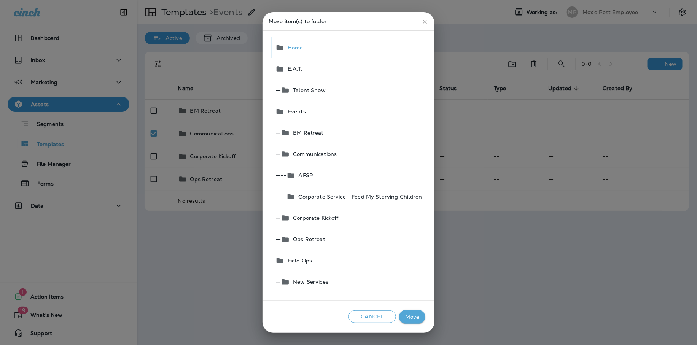  I want to click on span: IT Emails, so click(297, 303).